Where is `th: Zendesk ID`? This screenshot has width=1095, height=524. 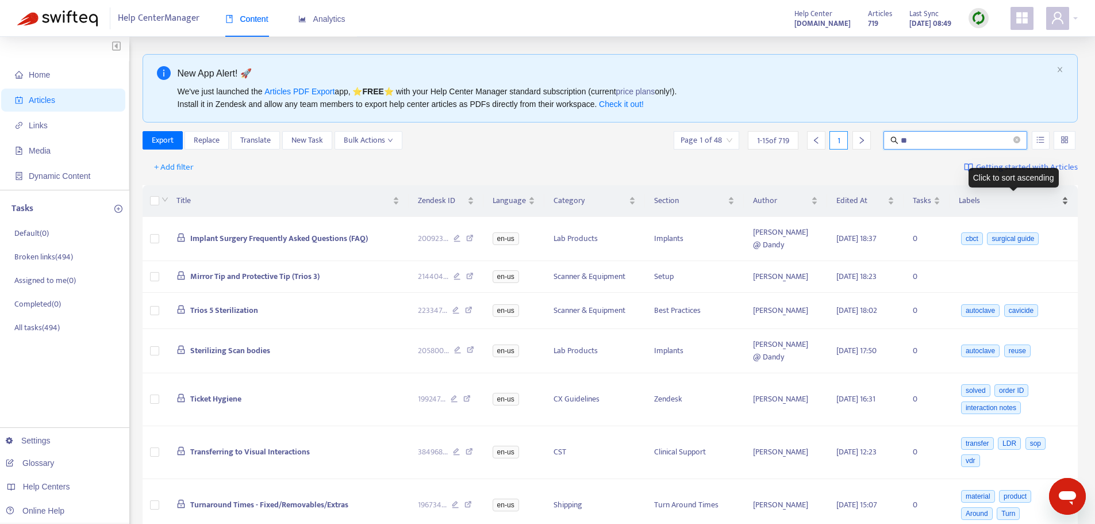
th: Zendesk ID is located at coordinates (446, 201).